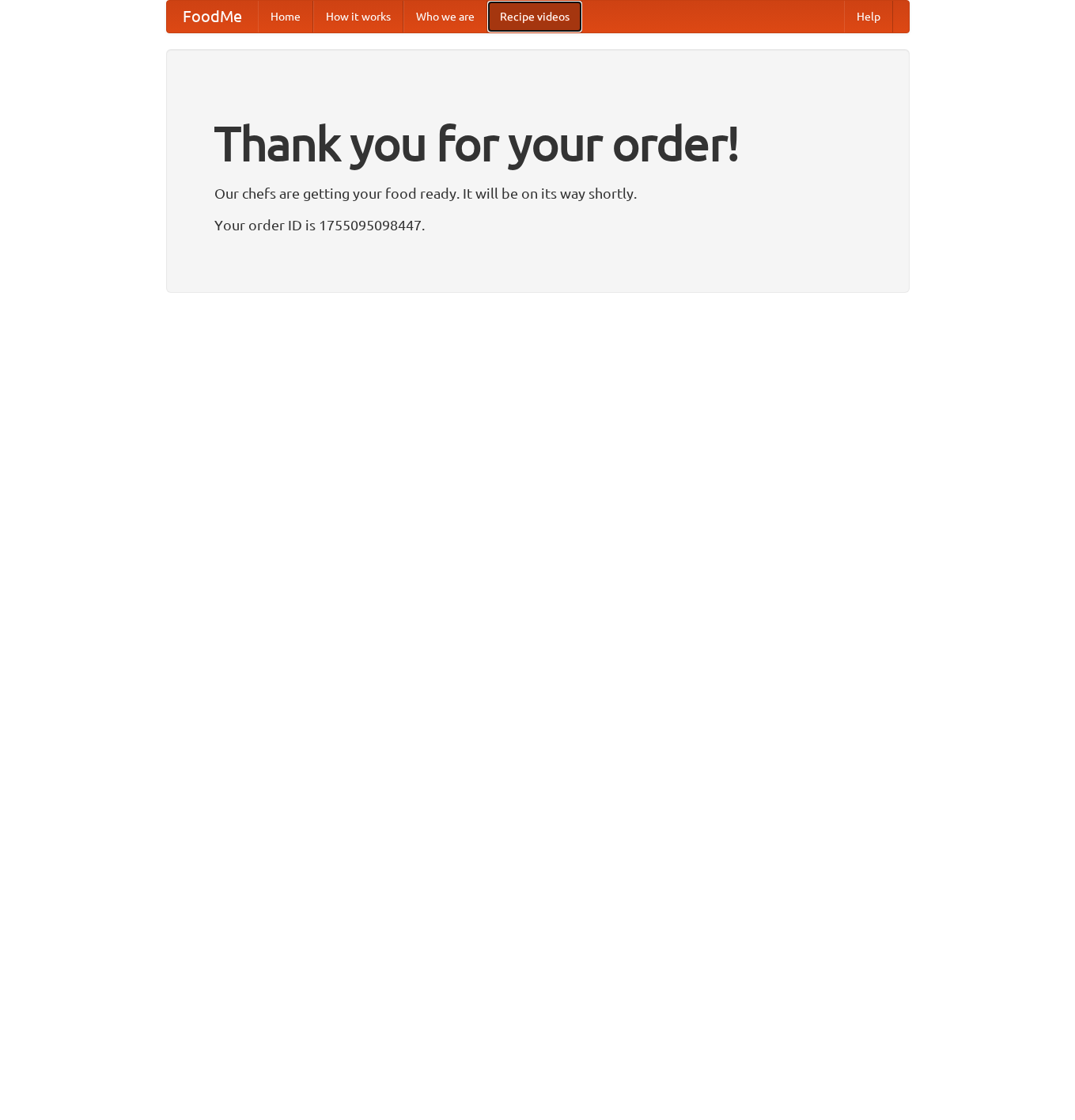 The width and height of the screenshot is (1075, 1120). I want to click on a: FoodMe, so click(212, 17).